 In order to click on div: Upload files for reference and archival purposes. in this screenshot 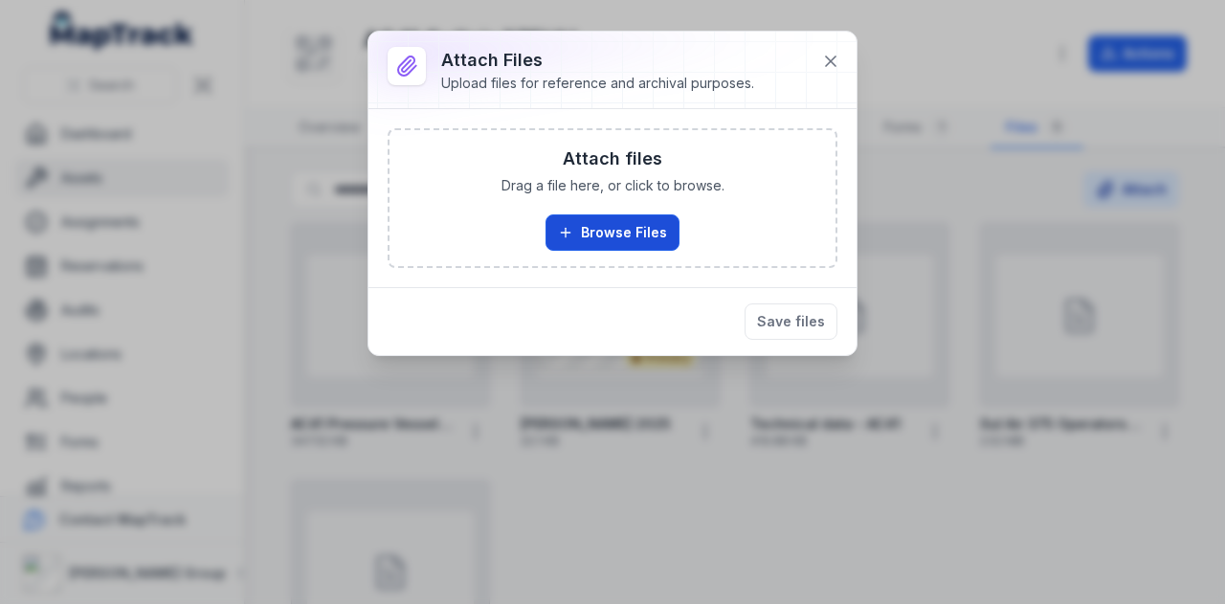, I will do `click(597, 83)`.